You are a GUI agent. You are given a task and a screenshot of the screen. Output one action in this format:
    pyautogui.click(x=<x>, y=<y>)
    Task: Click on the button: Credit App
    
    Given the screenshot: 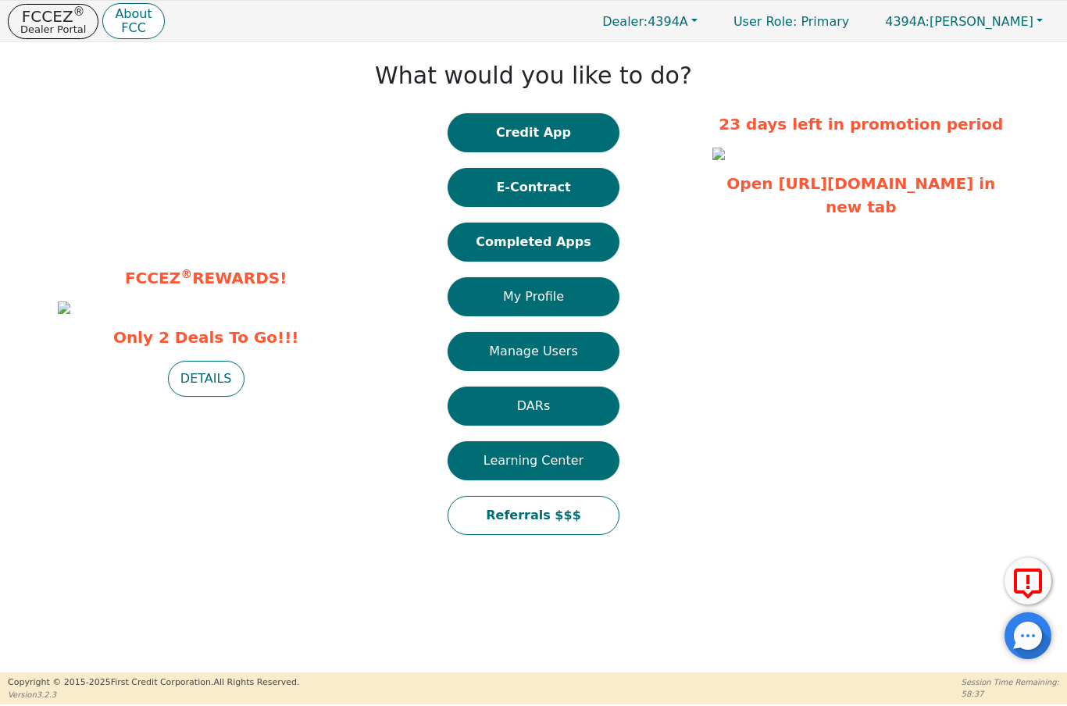 What is the action you would take?
    pyautogui.click(x=533, y=133)
    